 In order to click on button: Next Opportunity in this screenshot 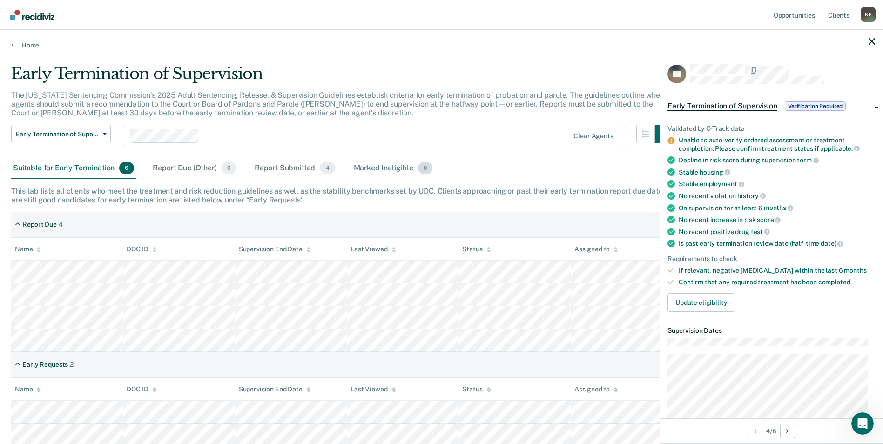, I will do `click(788, 431)`.